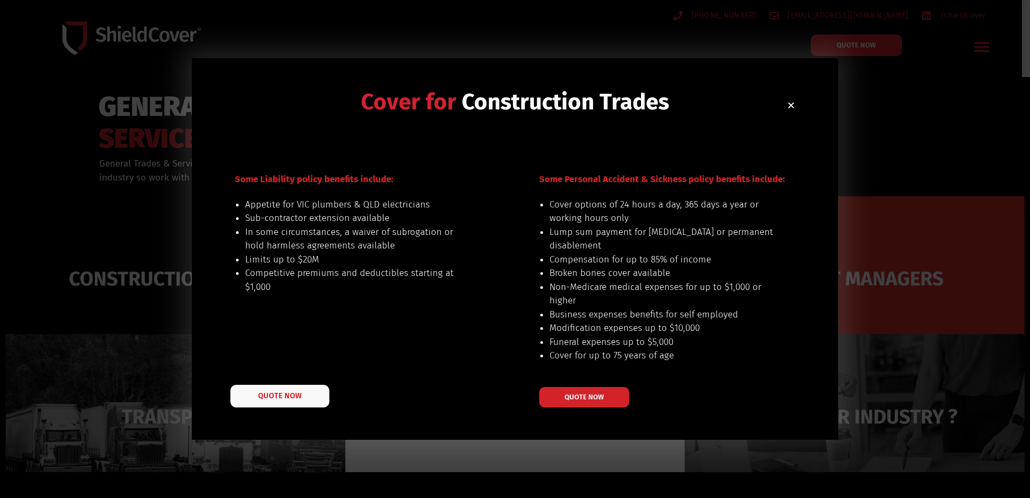  Describe the element at coordinates (357, 239) in the screenshot. I see `li: In some circumstances, a waiver of subrogation or hold harmless agreements available` at that location.